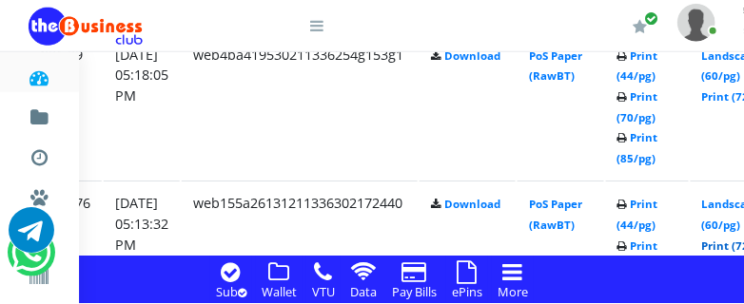 The width and height of the screenshot is (744, 304). Describe the element at coordinates (39, 74) in the screenshot. I see `a: Dashboard` at that location.